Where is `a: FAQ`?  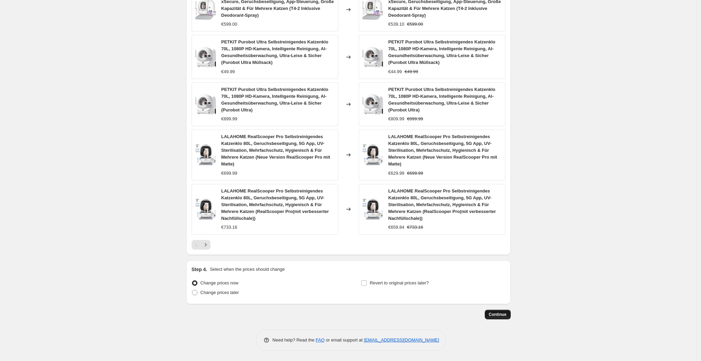 a: FAQ is located at coordinates (320, 339).